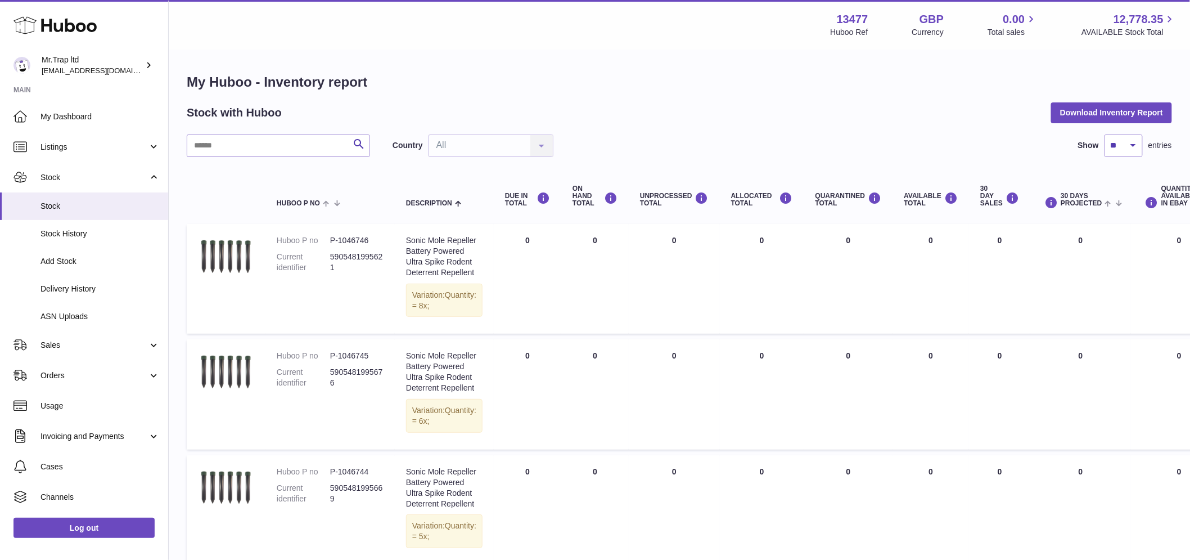  Describe the element at coordinates (762, 199) in the screenshot. I see `div: ALLOCATED Total` at that location.